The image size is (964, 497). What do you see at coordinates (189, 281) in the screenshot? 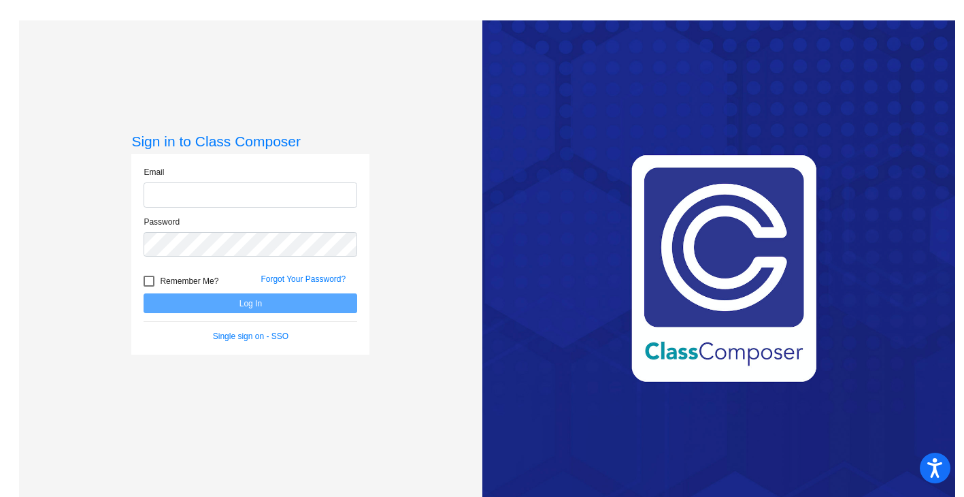
I see `span: Remember Me?` at bounding box center [189, 281].